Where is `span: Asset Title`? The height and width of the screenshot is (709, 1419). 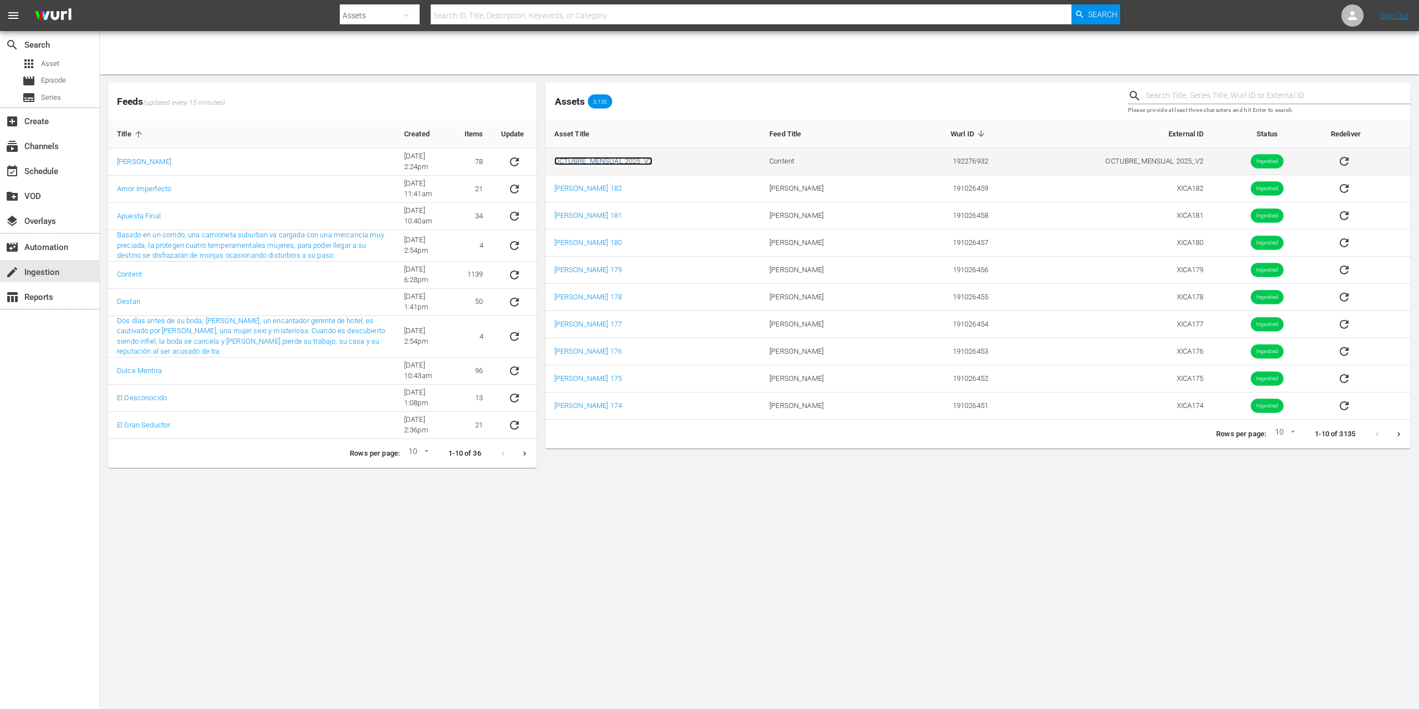
span: Asset Title is located at coordinates (579, 134).